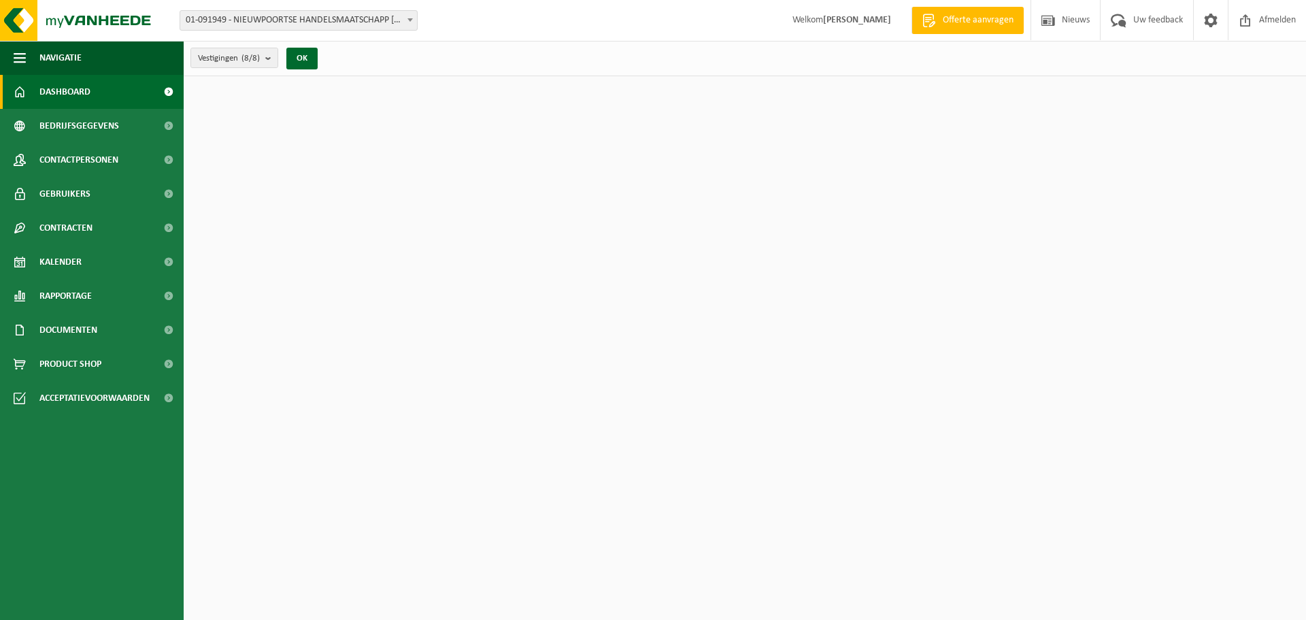 This screenshot has width=1306, height=620. Describe the element at coordinates (65, 92) in the screenshot. I see `span: Dashboard` at that location.